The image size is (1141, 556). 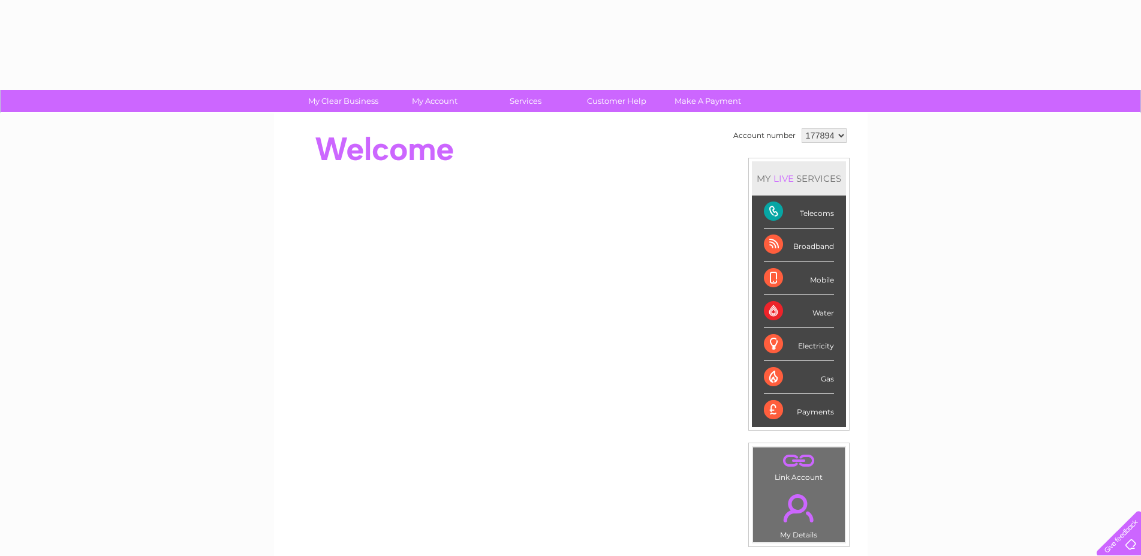 I want to click on div: Telecoms, so click(x=799, y=212).